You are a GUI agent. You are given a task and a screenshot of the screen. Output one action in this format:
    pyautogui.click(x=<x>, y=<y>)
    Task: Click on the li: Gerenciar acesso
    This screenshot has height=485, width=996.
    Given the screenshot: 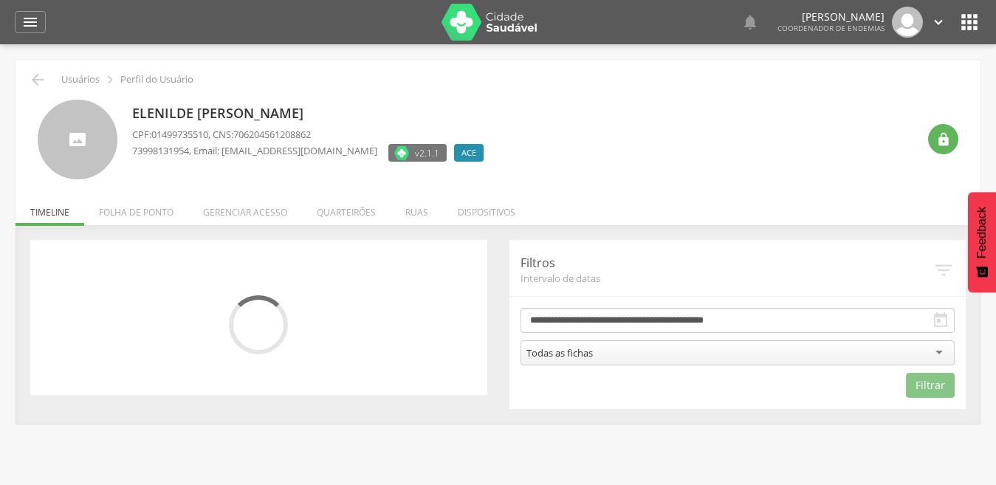 What is the action you would take?
    pyautogui.click(x=245, y=208)
    